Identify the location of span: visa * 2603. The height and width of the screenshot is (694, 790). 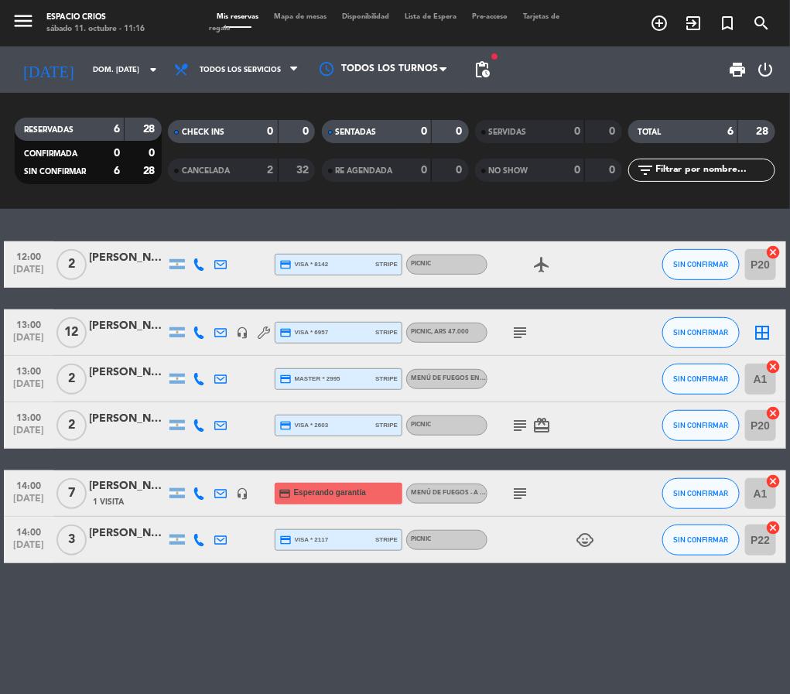
(303, 425).